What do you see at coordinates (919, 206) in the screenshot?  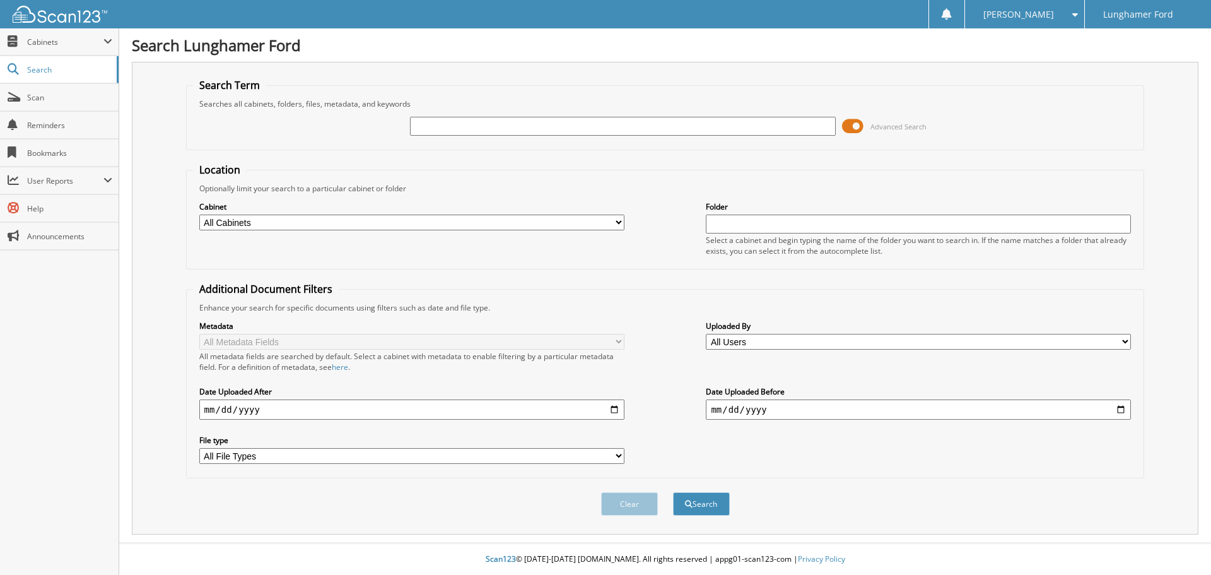 I see `label: Folder` at bounding box center [919, 206].